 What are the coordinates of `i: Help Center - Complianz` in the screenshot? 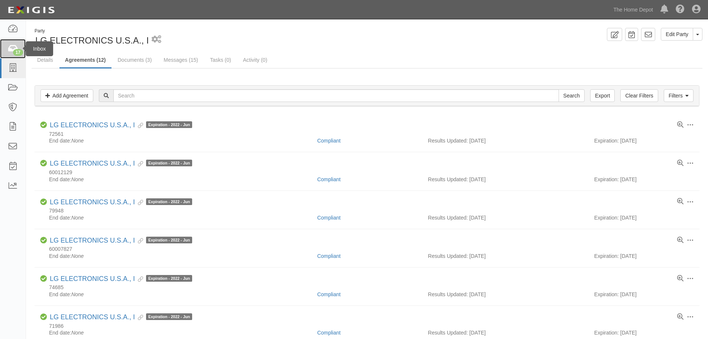 It's located at (680, 10).